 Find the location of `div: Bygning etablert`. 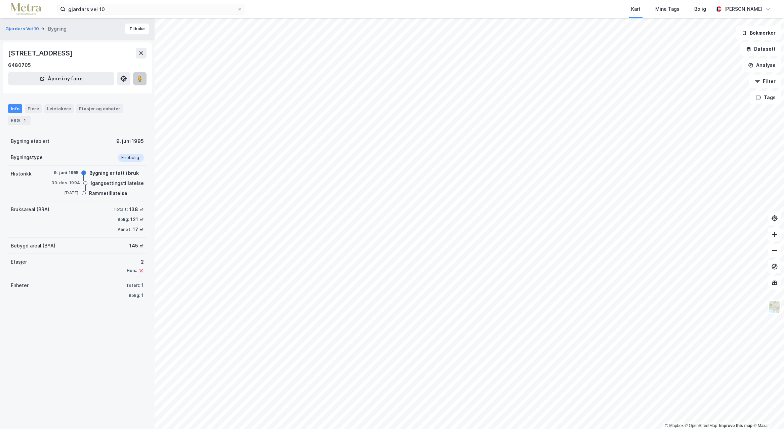

div: Bygning etablert is located at coordinates (30, 141).